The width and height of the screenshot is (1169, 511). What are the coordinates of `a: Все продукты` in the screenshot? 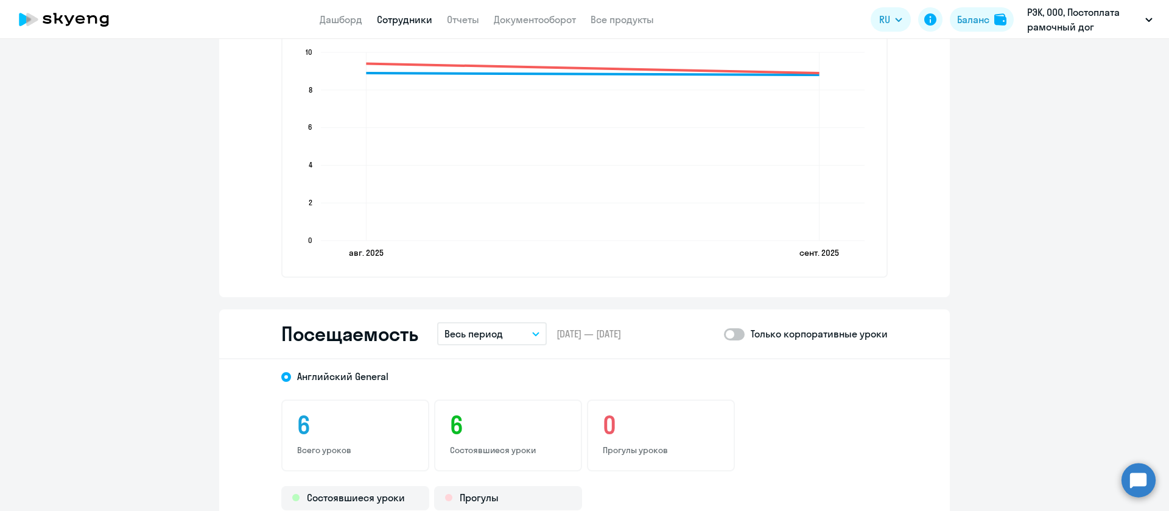 It's located at (622, 19).